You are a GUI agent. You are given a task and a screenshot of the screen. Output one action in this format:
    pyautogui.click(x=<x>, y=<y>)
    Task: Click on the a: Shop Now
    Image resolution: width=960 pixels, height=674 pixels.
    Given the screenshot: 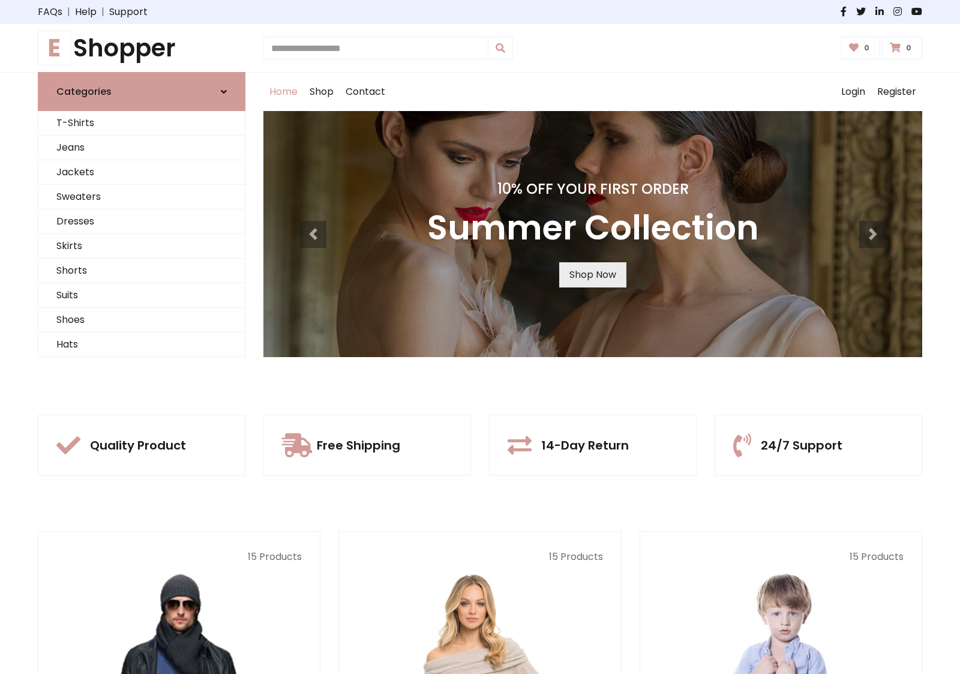 What is the action you would take?
    pyautogui.click(x=593, y=275)
    